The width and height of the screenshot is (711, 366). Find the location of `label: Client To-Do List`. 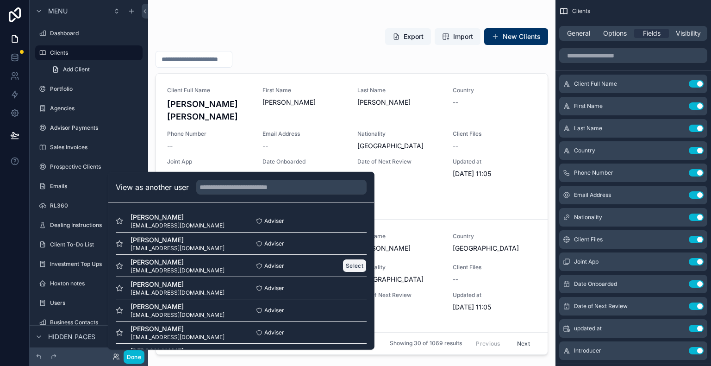

label: Client To-Do List is located at coordinates (95, 244).